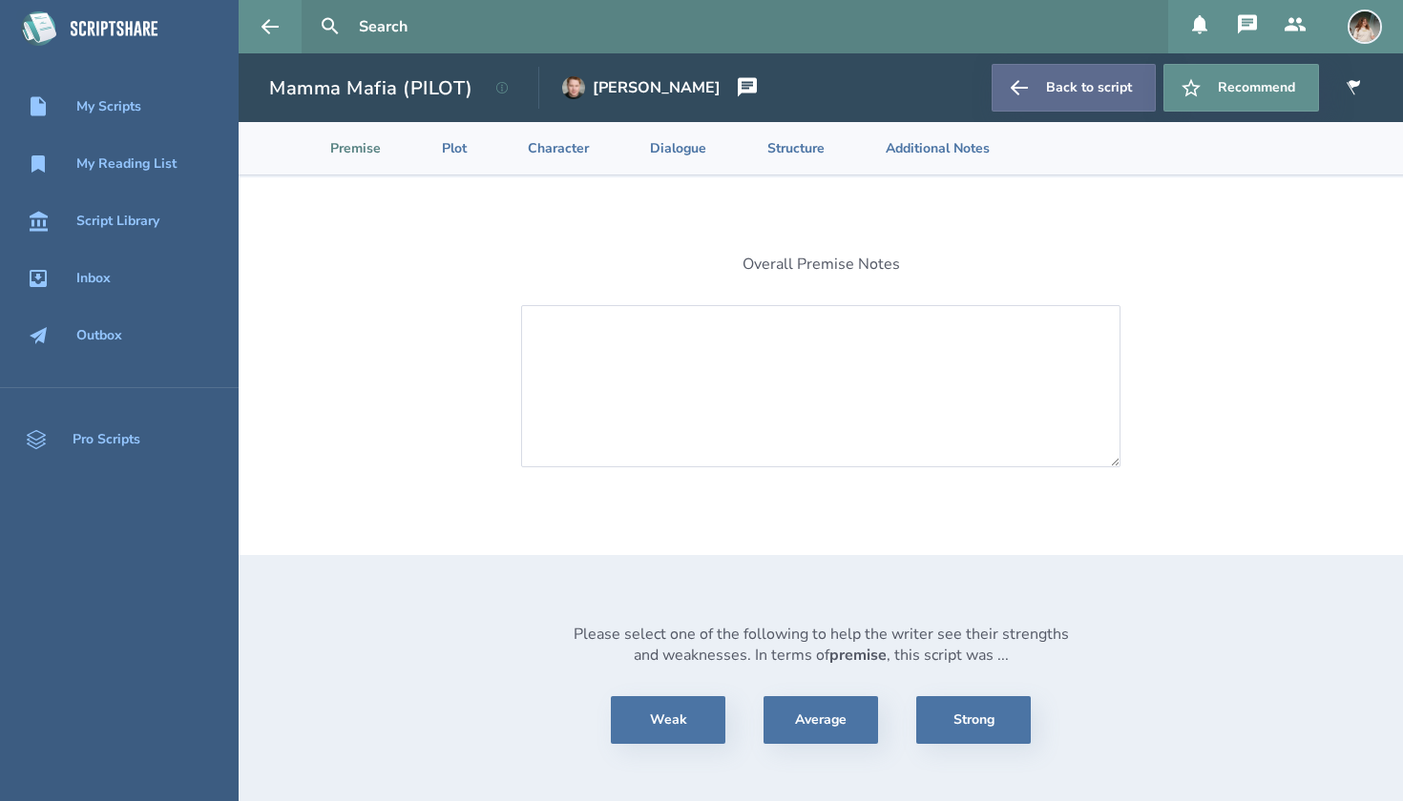  What do you see at coordinates (106, 440) in the screenshot?
I see `div: Pro Scripts` at bounding box center [106, 440].